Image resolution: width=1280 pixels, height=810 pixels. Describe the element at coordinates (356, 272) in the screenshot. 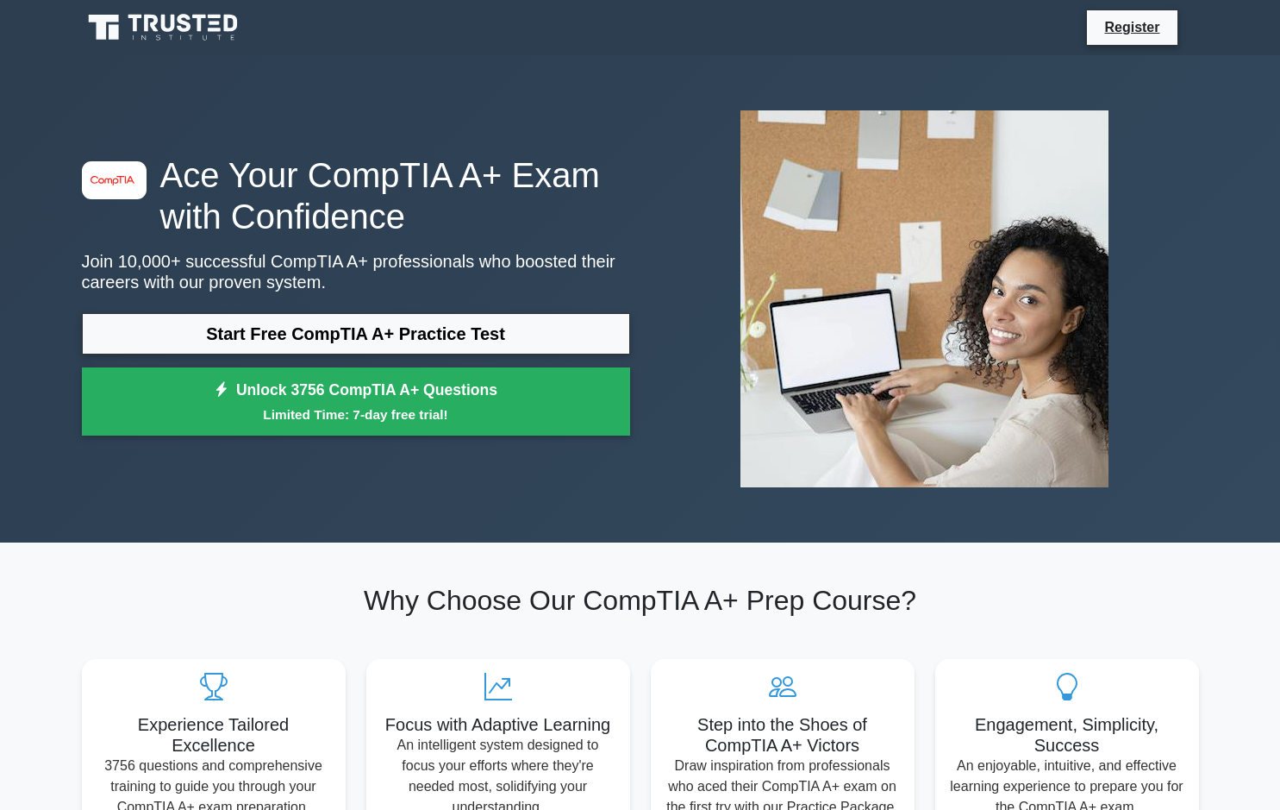

I see `p: Join 10,000+ successful CompTIA A+ professionals who boosted their careers with our proven system.` at that location.